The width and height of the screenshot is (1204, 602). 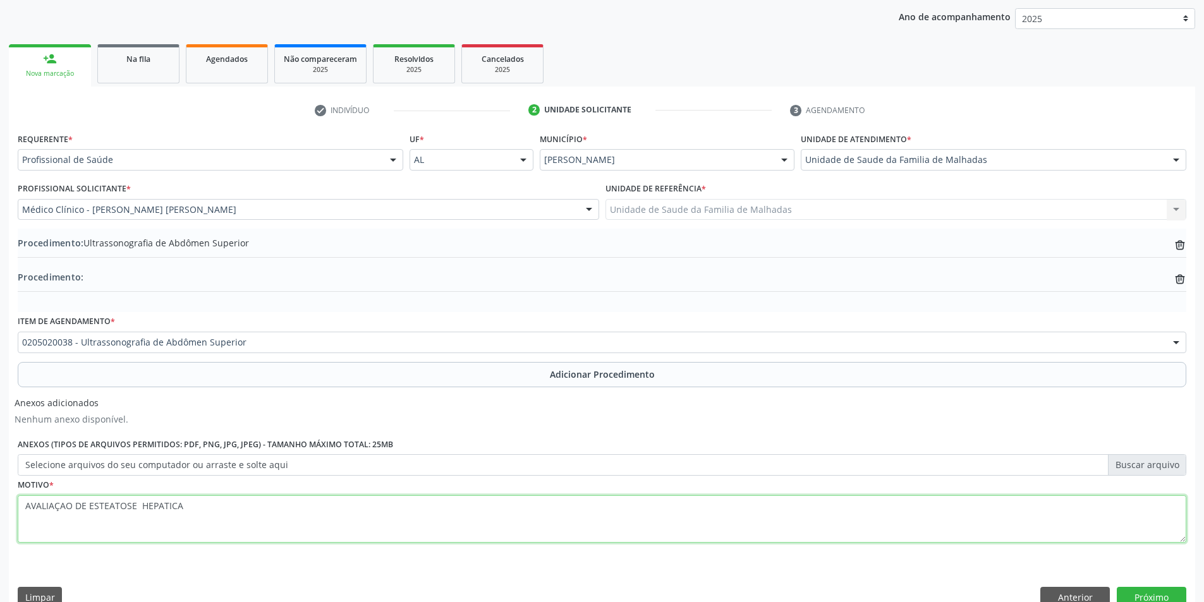 What do you see at coordinates (856, 139) in the screenshot?
I see `label: Unidade de atendimento` at bounding box center [856, 139].